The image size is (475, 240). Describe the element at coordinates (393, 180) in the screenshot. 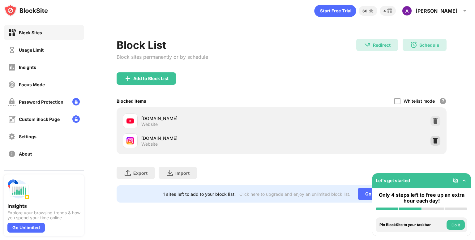

I see `div: Let's get started` at that location.